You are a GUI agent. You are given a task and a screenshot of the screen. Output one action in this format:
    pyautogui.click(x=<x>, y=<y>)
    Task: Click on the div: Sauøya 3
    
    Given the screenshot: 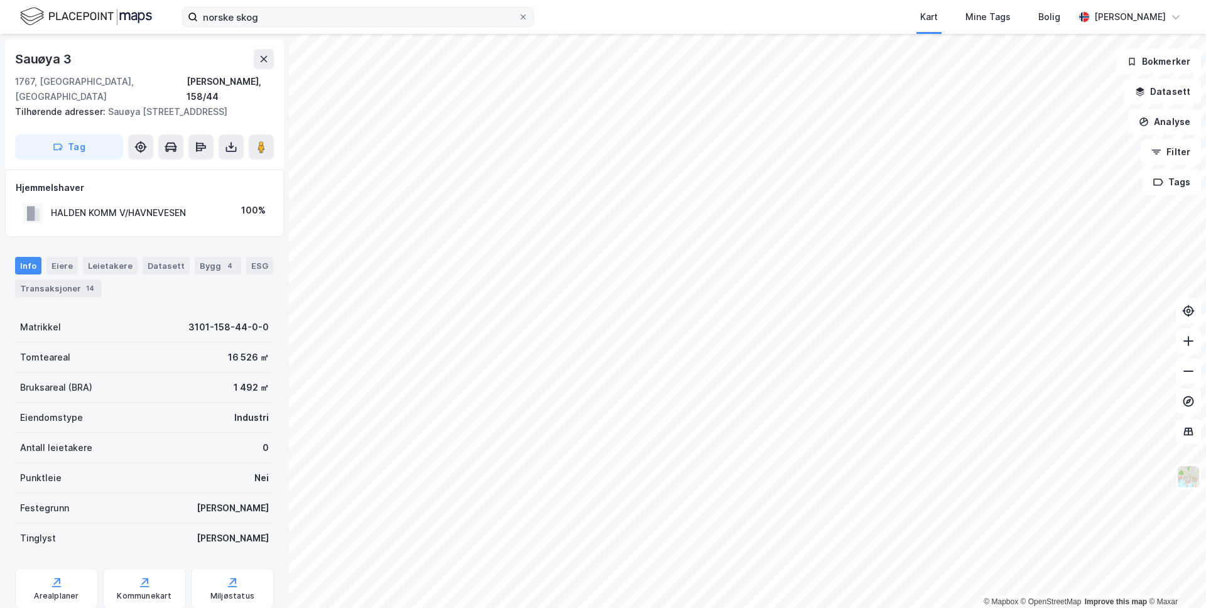 What is the action you would take?
    pyautogui.click(x=44, y=59)
    